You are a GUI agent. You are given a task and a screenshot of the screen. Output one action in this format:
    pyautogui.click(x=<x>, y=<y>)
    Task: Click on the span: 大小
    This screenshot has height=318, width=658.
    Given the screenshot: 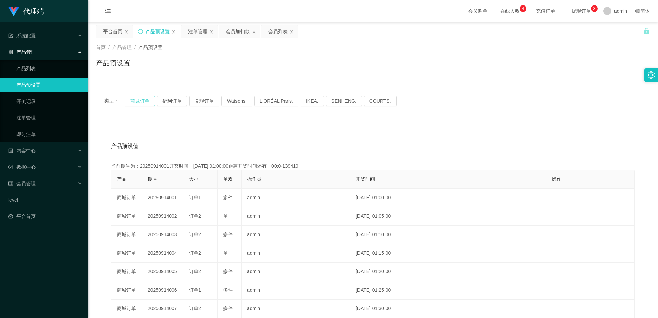 What is the action you would take?
    pyautogui.click(x=194, y=179)
    